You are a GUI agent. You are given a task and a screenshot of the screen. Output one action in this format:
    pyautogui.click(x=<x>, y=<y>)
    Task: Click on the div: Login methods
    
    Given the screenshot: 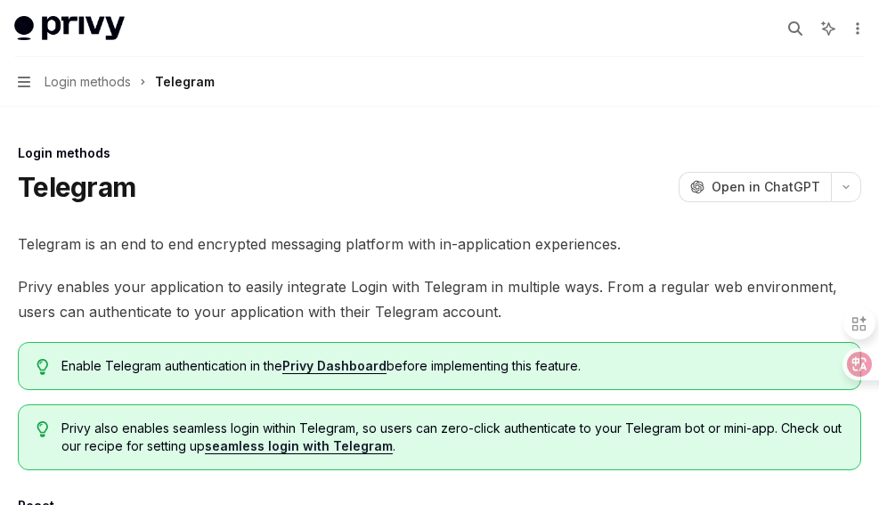 What is the action you would take?
    pyautogui.click(x=439, y=153)
    